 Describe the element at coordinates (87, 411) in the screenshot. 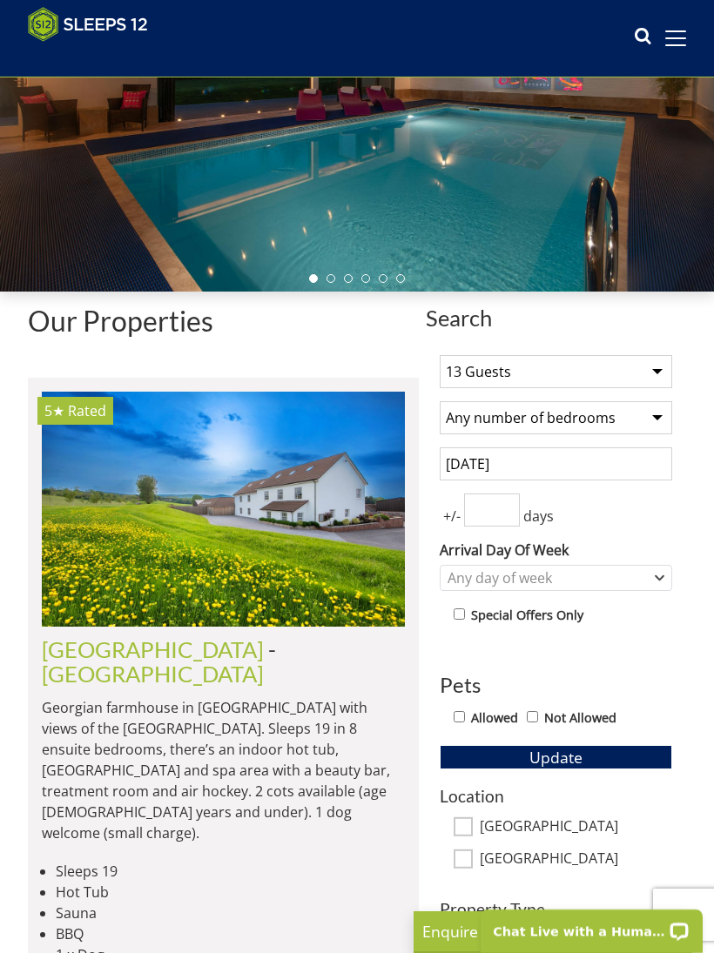

I see `span: Rated` at that location.